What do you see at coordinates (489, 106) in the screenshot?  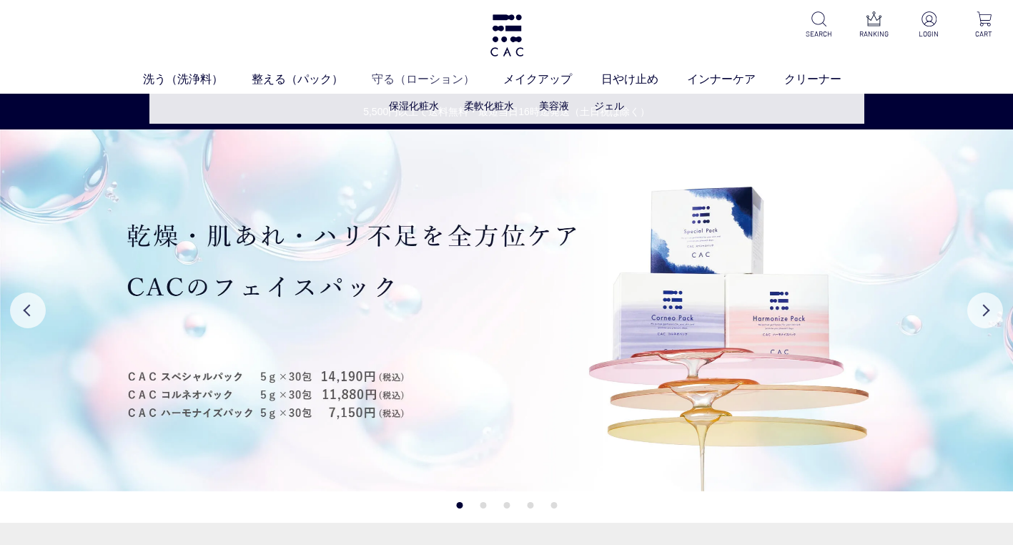 I see `a: 柔軟化粧水` at bounding box center [489, 106].